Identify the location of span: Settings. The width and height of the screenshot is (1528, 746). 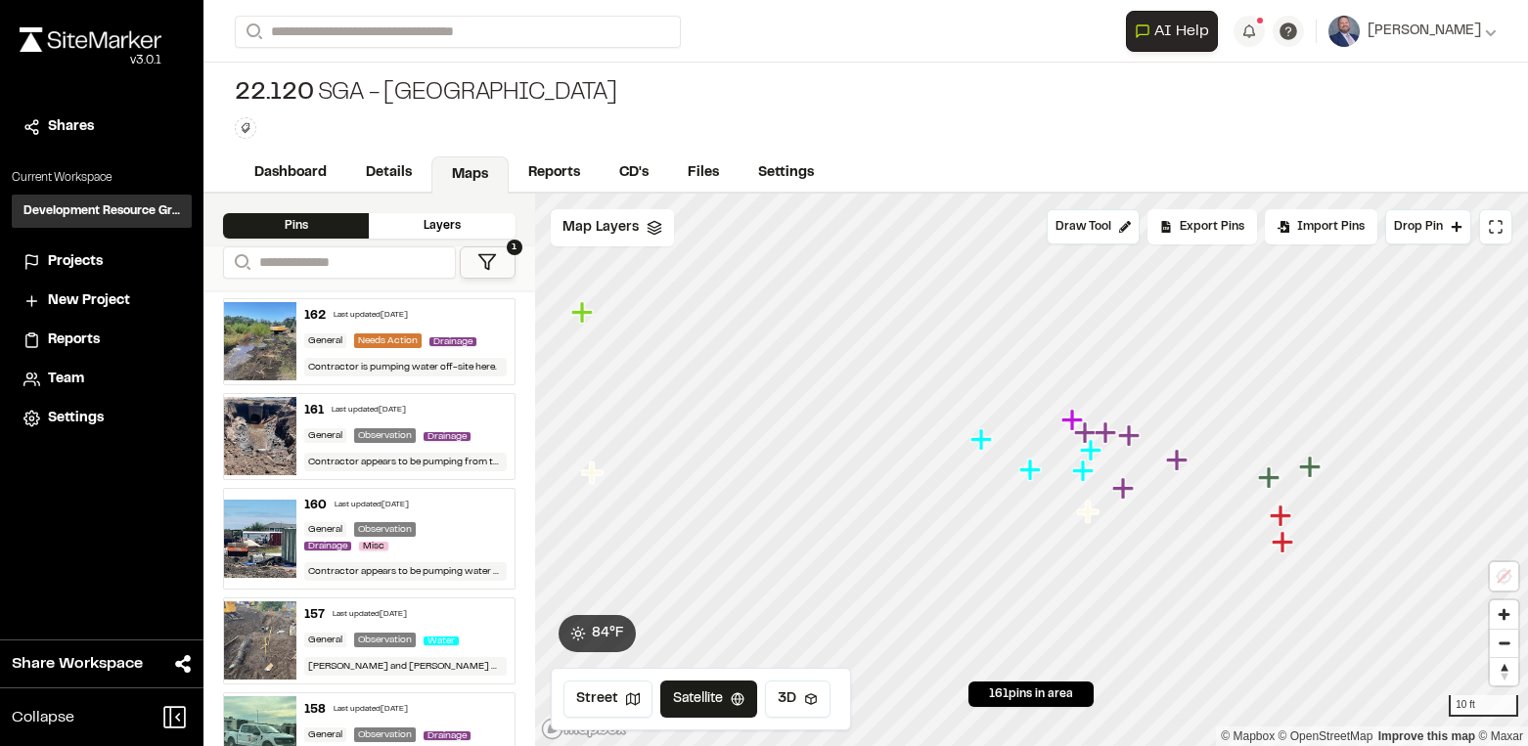
(75, 419).